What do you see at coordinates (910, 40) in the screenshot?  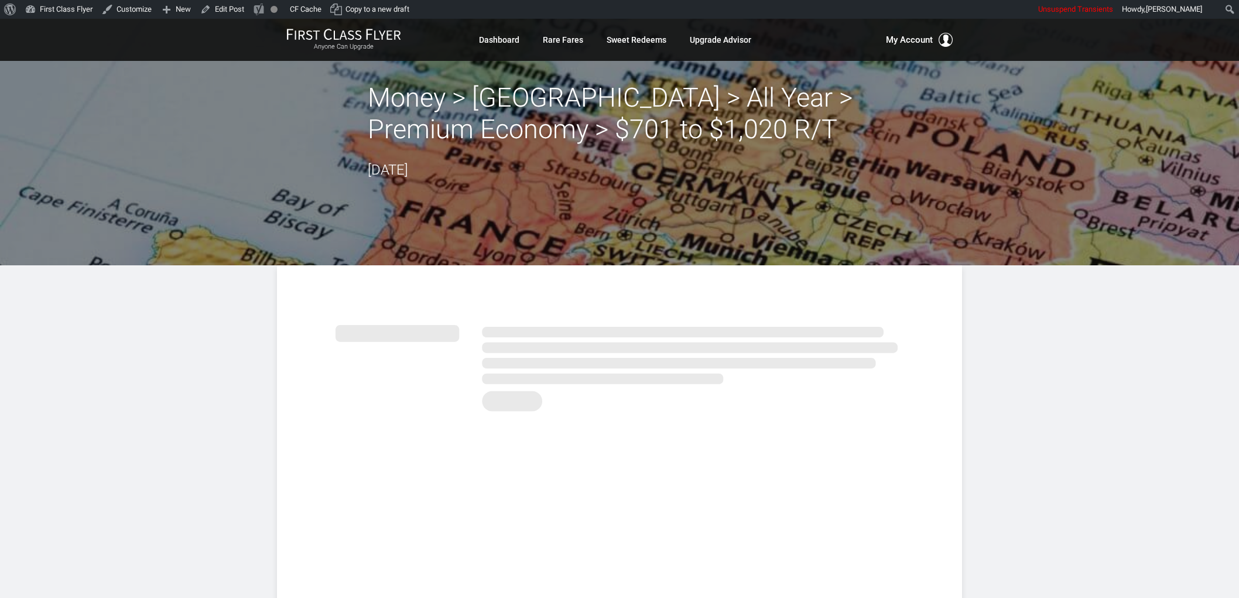 I see `span: My Account` at bounding box center [910, 40].